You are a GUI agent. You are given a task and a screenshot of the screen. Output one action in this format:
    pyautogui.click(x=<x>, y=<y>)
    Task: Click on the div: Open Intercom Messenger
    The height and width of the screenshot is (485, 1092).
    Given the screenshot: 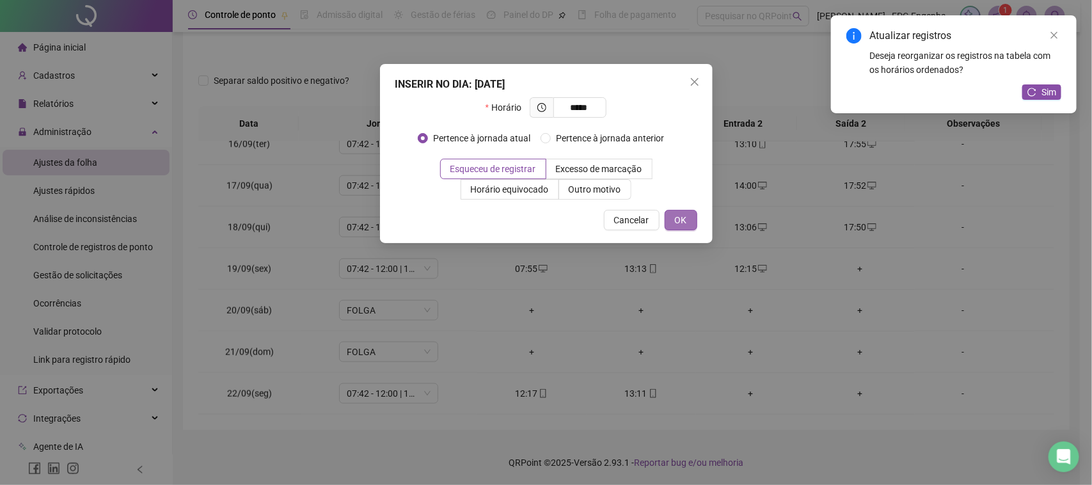 What is the action you would take?
    pyautogui.click(x=1064, y=457)
    